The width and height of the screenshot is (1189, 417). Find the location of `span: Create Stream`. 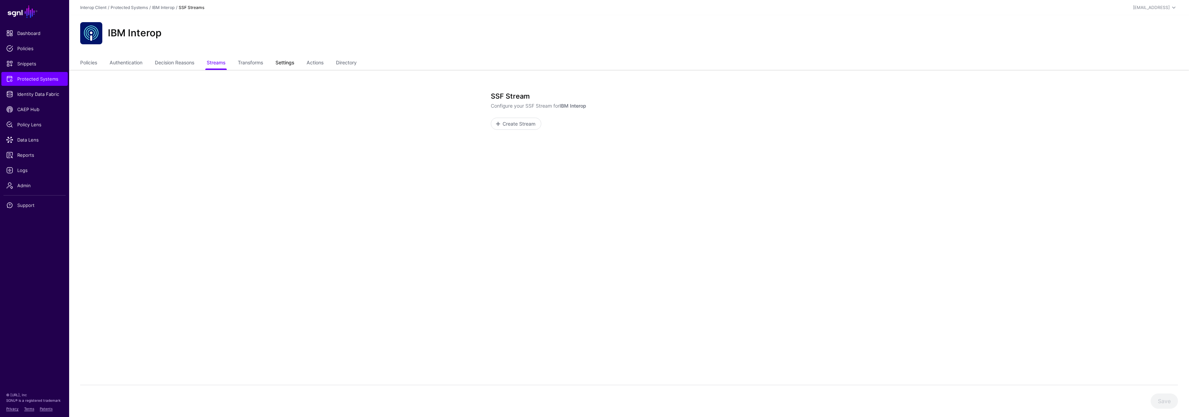

span: Create Stream is located at coordinates (519, 123).